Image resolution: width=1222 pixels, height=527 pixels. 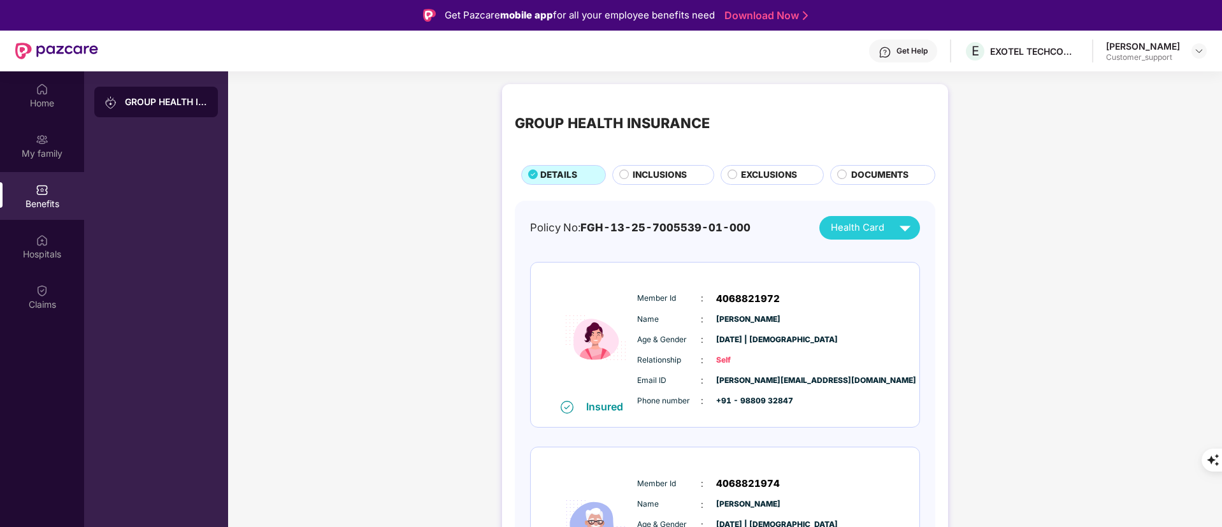 I want to click on div: Get Help, so click(x=912, y=51).